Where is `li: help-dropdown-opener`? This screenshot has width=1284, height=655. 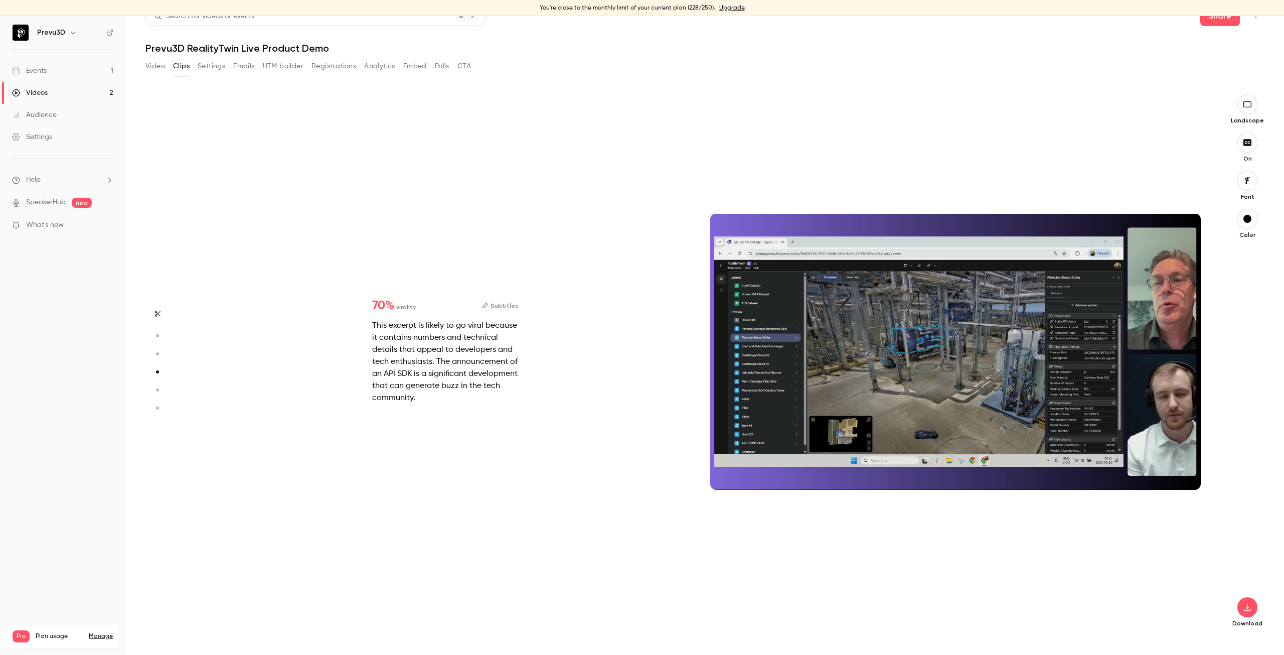 li: help-dropdown-opener is located at coordinates (63, 180).